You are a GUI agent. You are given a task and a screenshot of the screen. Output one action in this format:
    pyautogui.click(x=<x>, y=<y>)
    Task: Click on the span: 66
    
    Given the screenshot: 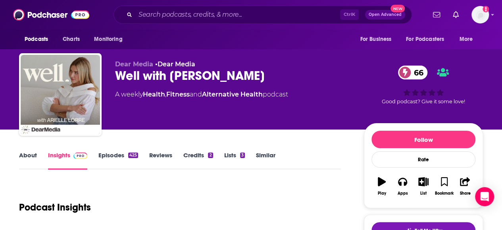 What is the action you would take?
    pyautogui.click(x=416, y=72)
    